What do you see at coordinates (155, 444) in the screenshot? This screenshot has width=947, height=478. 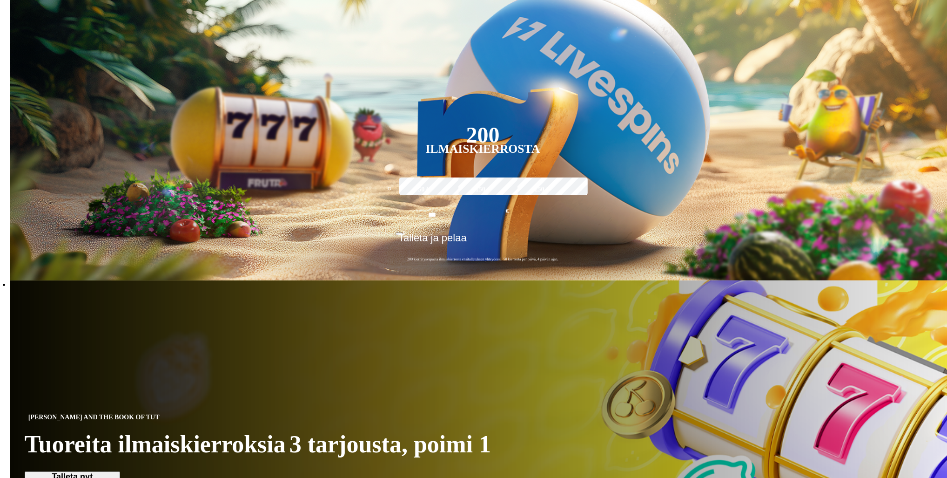 I see `span: Tuoreita ilmaiskierroksia` at bounding box center [155, 444].